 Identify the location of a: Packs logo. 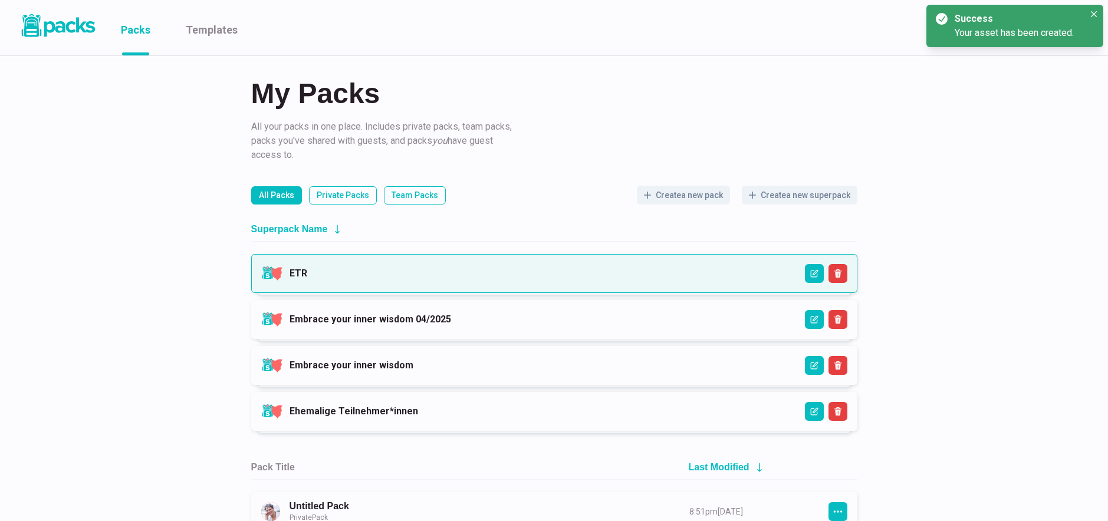
(57, 28).